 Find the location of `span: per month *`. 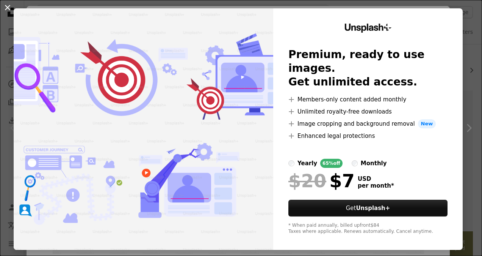

span: per month * is located at coordinates (376, 185).